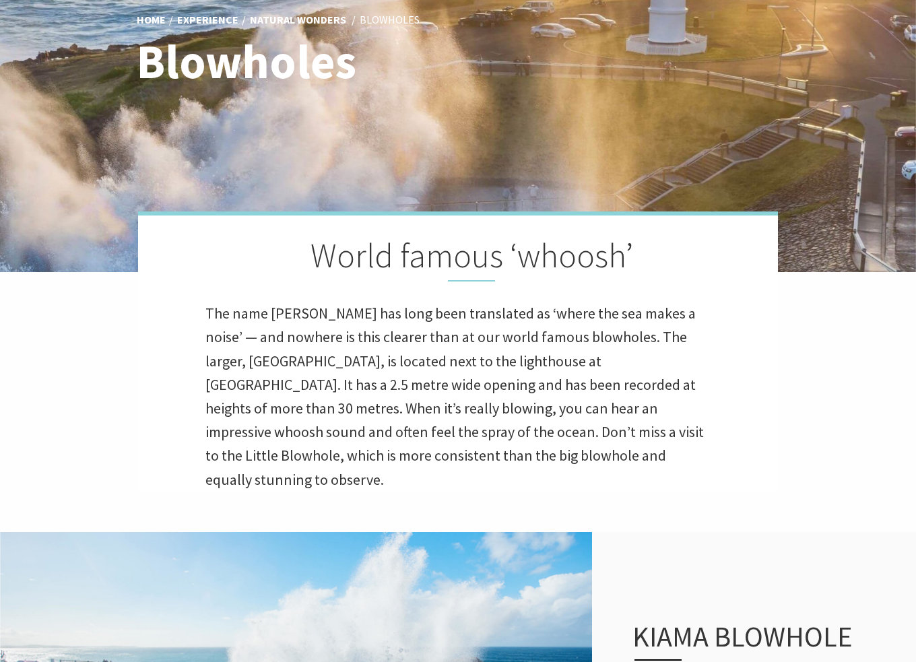 This screenshot has width=916, height=662. Describe the element at coordinates (298, 20) in the screenshot. I see `a: Natural Wonders` at that location.